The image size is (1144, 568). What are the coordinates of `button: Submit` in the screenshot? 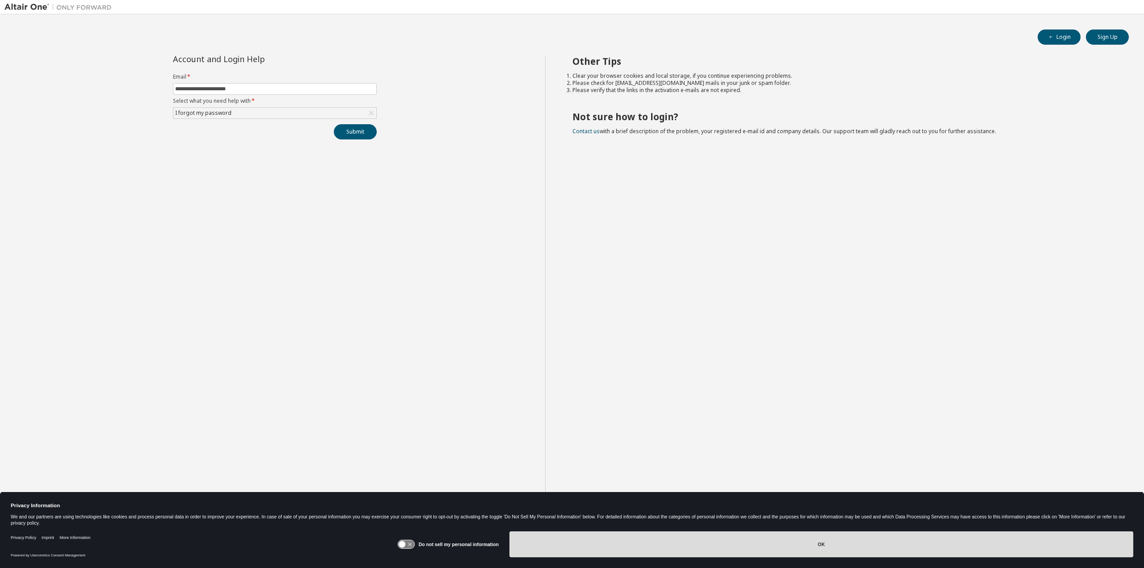 It's located at (355, 132).